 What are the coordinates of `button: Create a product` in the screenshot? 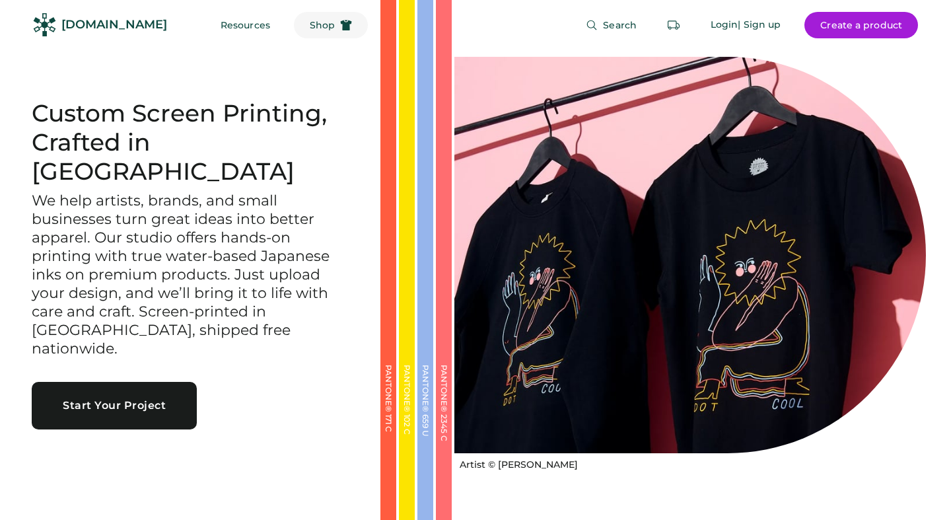 It's located at (861, 25).